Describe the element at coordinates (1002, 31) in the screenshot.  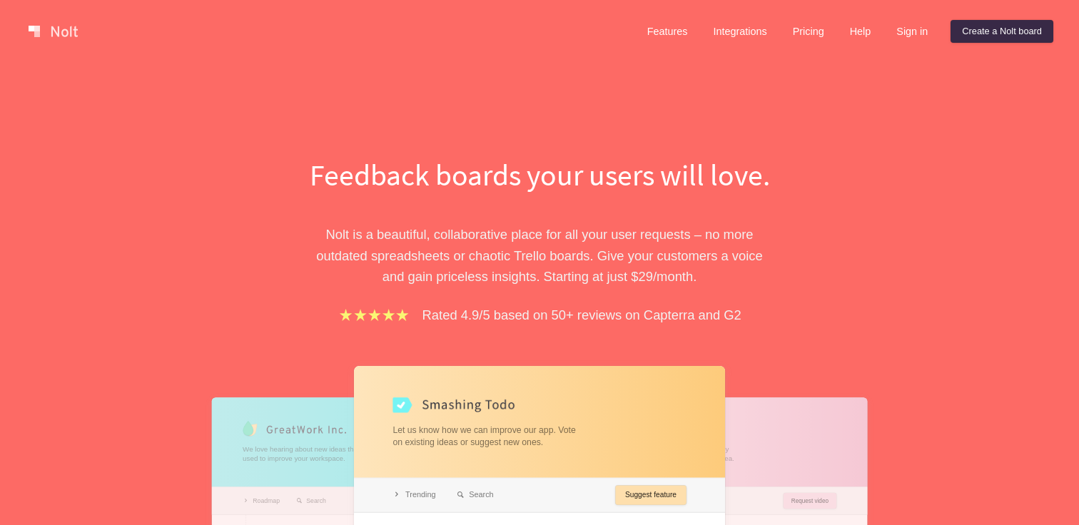
I see `a: Create a Nolt board` at that location.